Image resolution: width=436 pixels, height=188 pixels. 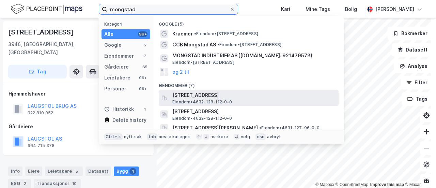 What do you see at coordinates (168, 9) in the screenshot?
I see `input: Søk på adresse, matrikkel, gårdeiere, leietakere eller personer` at bounding box center [168, 9].